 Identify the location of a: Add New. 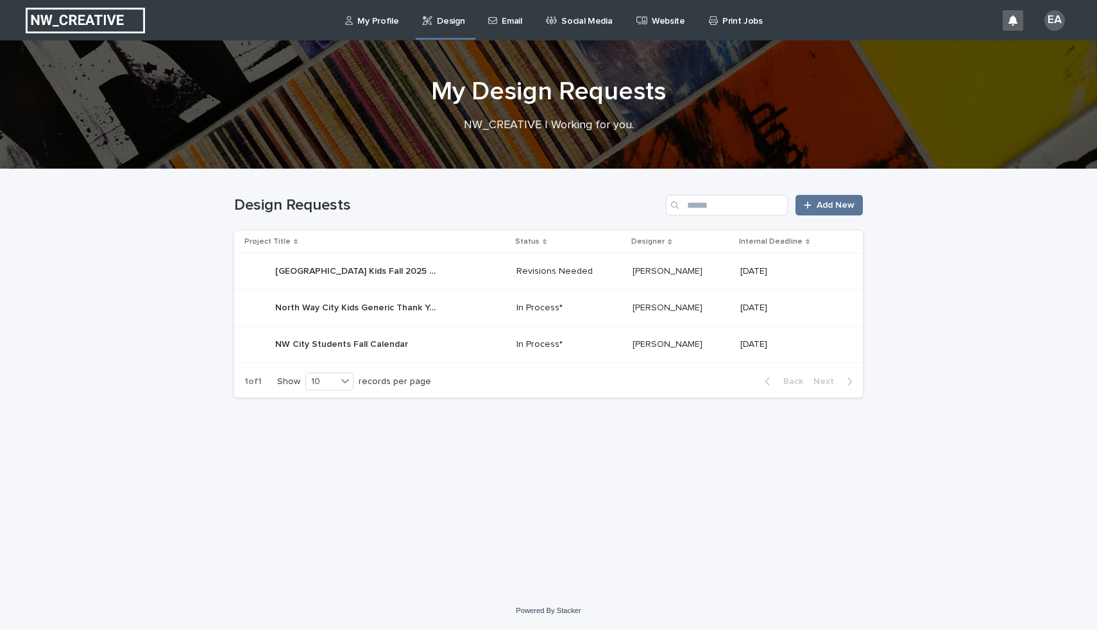
(829, 205).